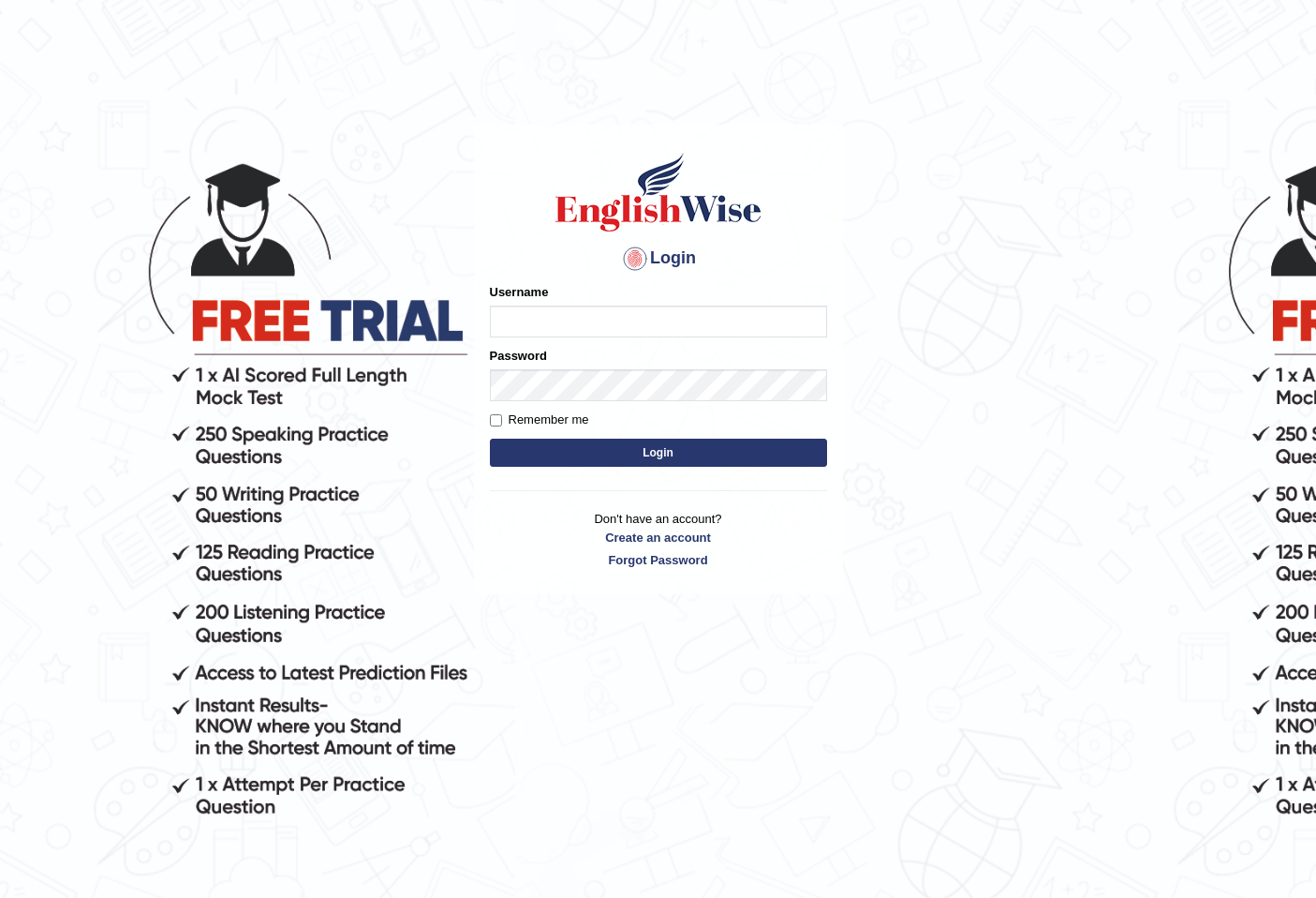  Describe the element at coordinates (659, 537) in the screenshot. I see `a: Create an account` at that location.